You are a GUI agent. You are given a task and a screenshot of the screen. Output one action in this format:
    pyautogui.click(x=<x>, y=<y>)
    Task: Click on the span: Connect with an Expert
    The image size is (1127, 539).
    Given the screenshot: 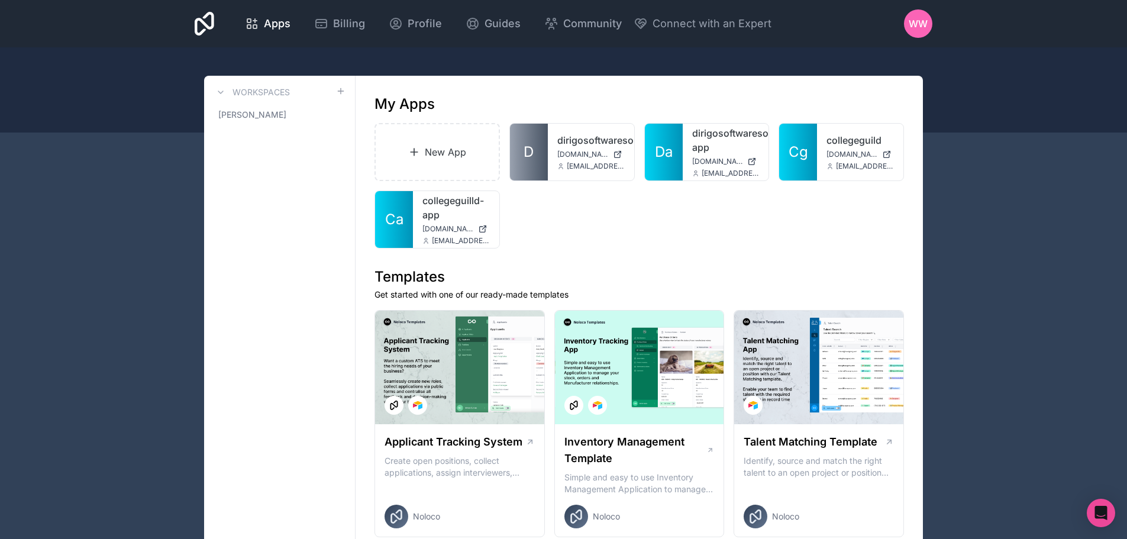 What is the action you would take?
    pyautogui.click(x=712, y=24)
    